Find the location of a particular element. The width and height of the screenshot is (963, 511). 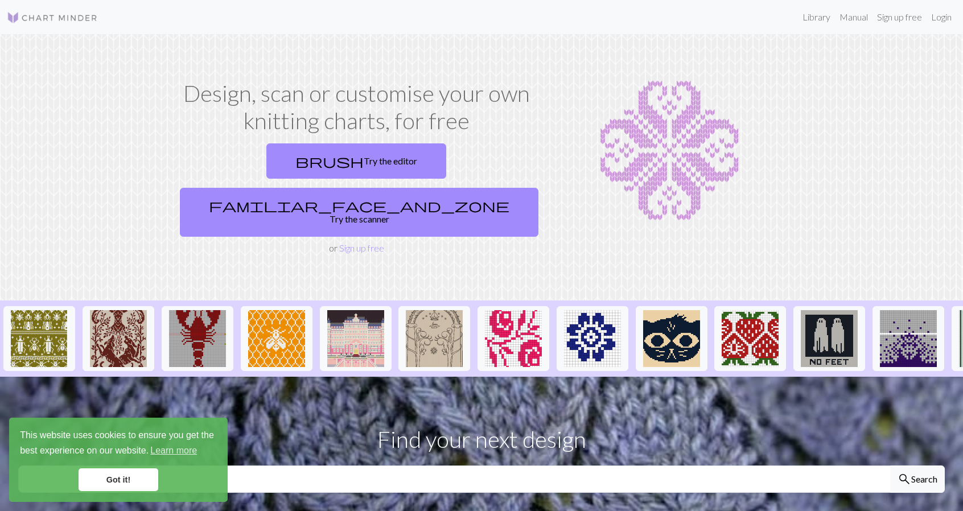

button: Mehiläinen is located at coordinates (277, 339).